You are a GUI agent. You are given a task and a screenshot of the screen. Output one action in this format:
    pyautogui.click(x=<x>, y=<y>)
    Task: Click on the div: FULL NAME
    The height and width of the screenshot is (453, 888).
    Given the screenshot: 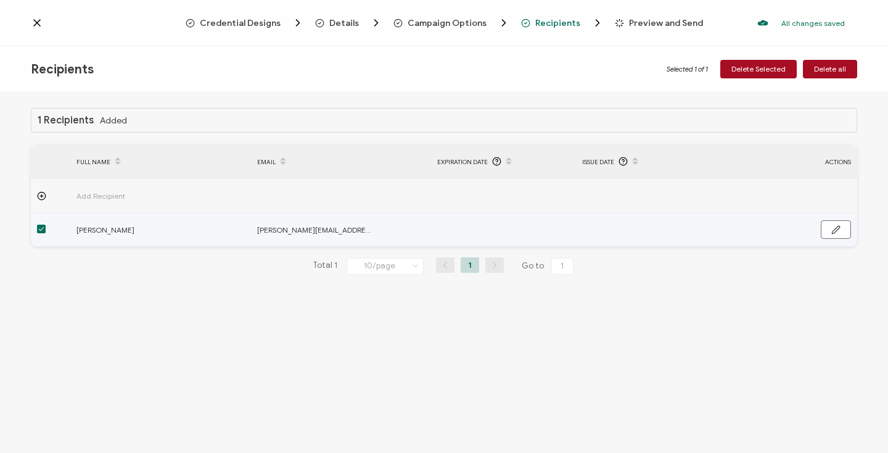 What is the action you would take?
    pyautogui.click(x=160, y=162)
    